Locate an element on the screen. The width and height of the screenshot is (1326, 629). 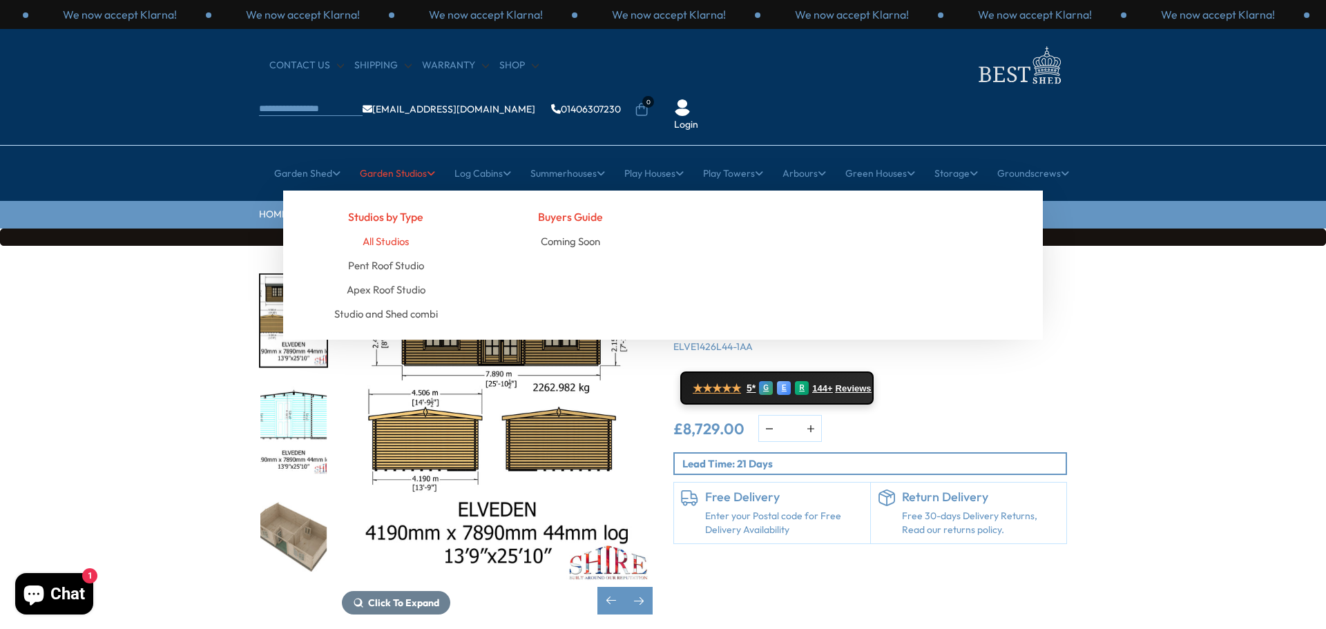
span: ELVE1426L44-1AA is located at coordinates (713, 347).